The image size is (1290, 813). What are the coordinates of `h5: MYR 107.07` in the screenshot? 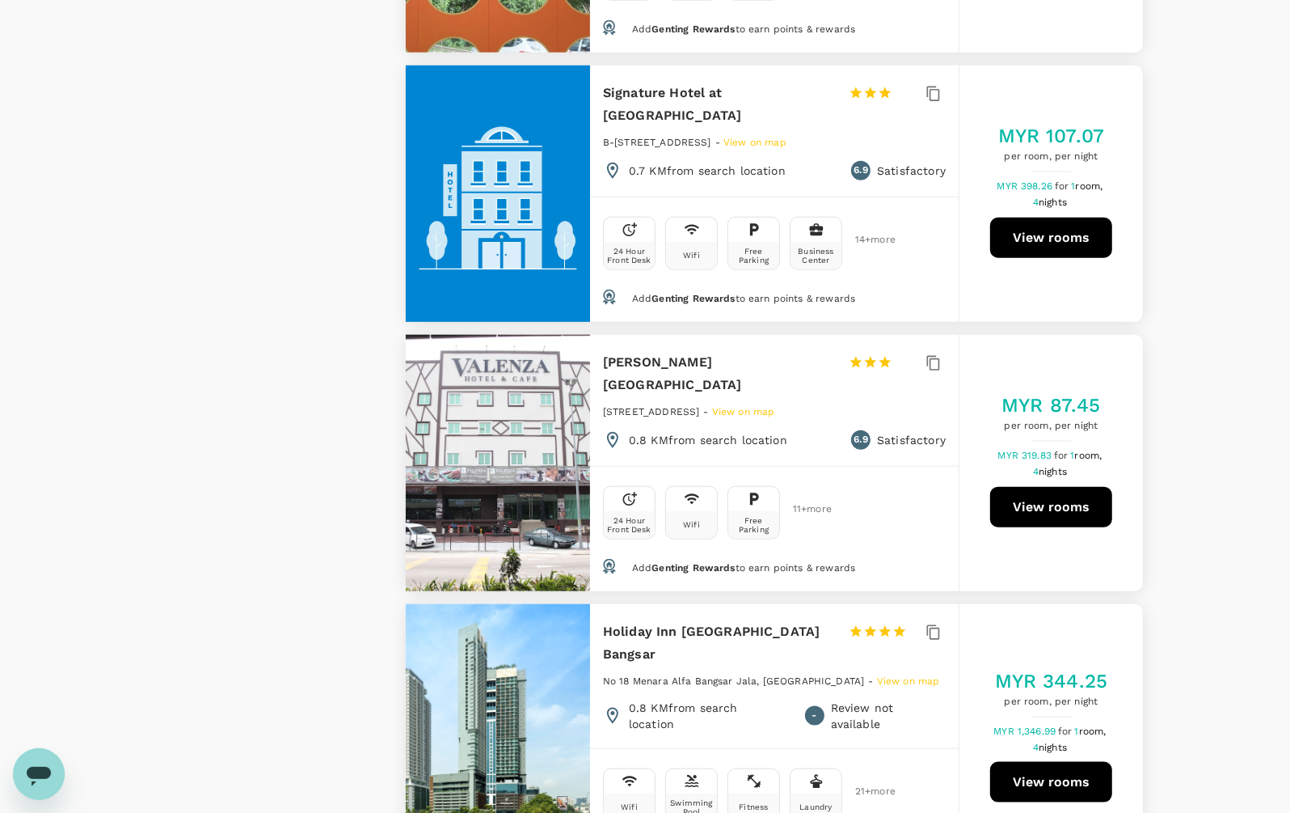 It's located at (1052, 136).